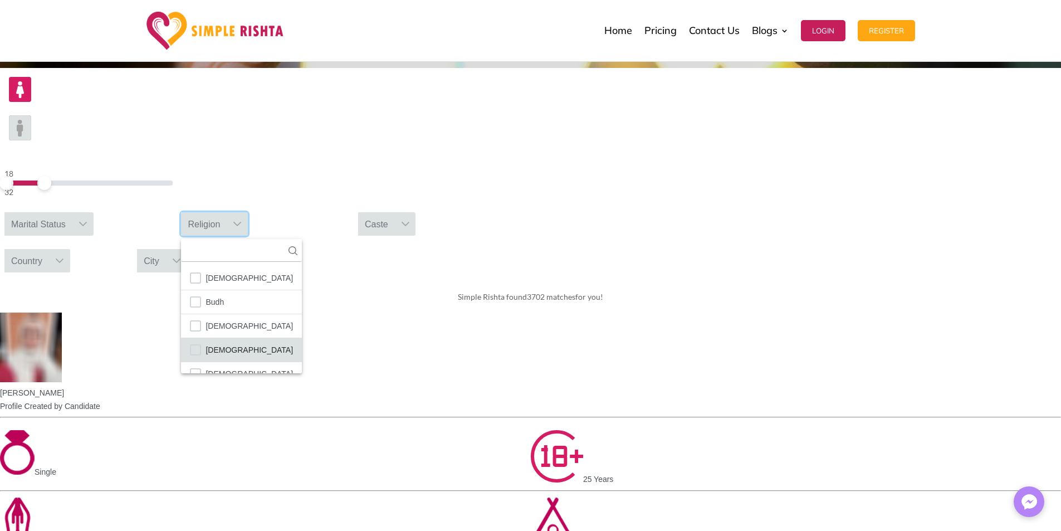  Describe the element at coordinates (1030, 502) in the screenshot. I see `img: Messenger` at that location.